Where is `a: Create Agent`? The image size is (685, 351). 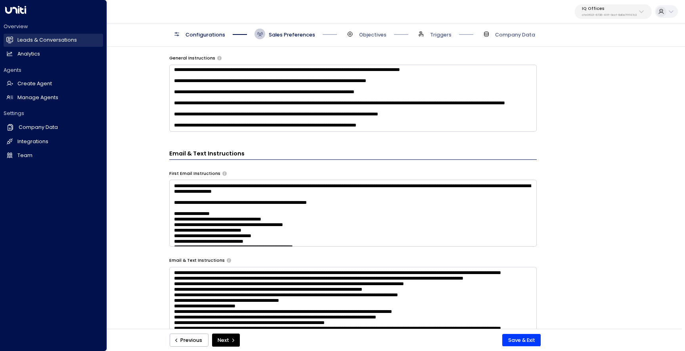 a: Create Agent is located at coordinates (53, 84).